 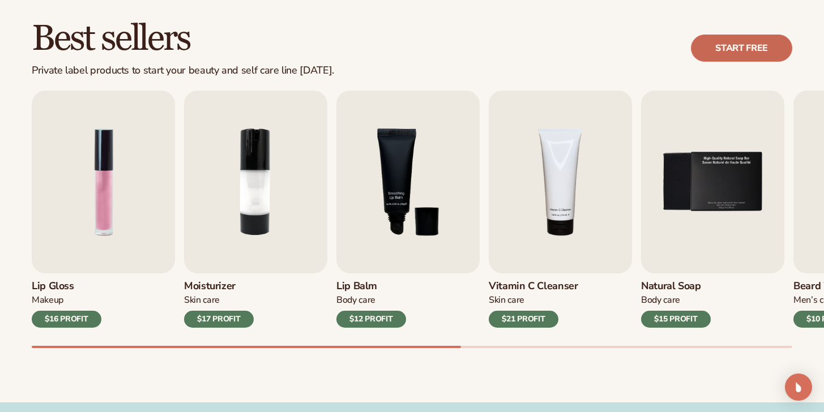 I want to click on div: $12 PROFIT, so click(x=371, y=319).